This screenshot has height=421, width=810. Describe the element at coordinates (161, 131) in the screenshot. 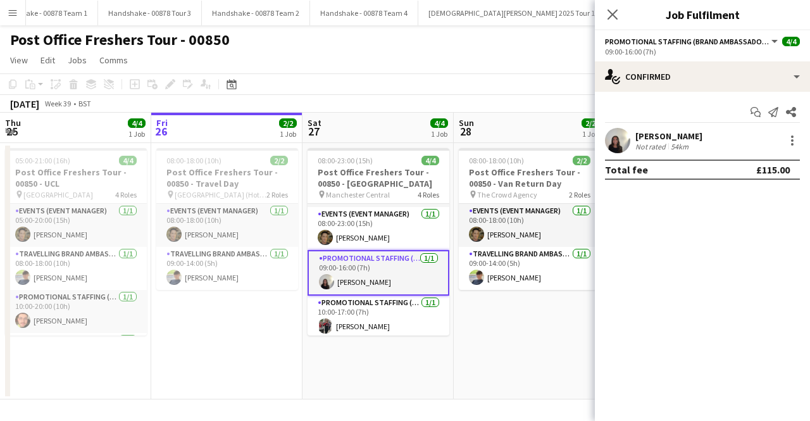

I see `span: 26` at that location.